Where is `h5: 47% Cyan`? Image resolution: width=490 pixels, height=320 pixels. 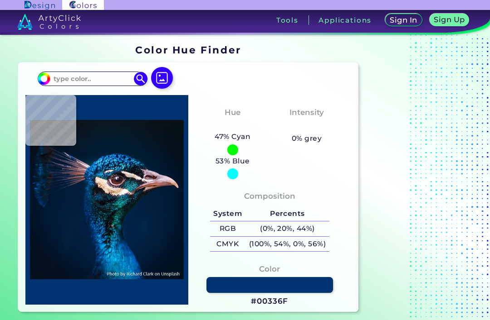 h5: 47% Cyan is located at coordinates (233, 137).